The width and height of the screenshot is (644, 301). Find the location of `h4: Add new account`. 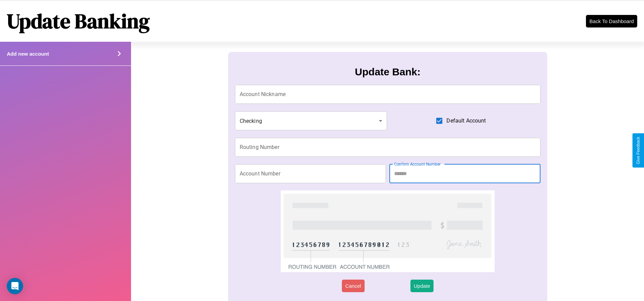

h4: Add new account is located at coordinates (28, 54).